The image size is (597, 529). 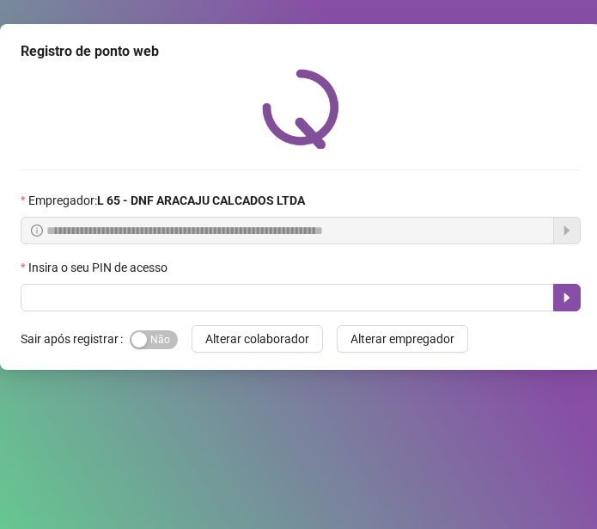 What do you see at coordinates (75, 339) in the screenshot?
I see `label: Sair após registrar` at bounding box center [75, 339].